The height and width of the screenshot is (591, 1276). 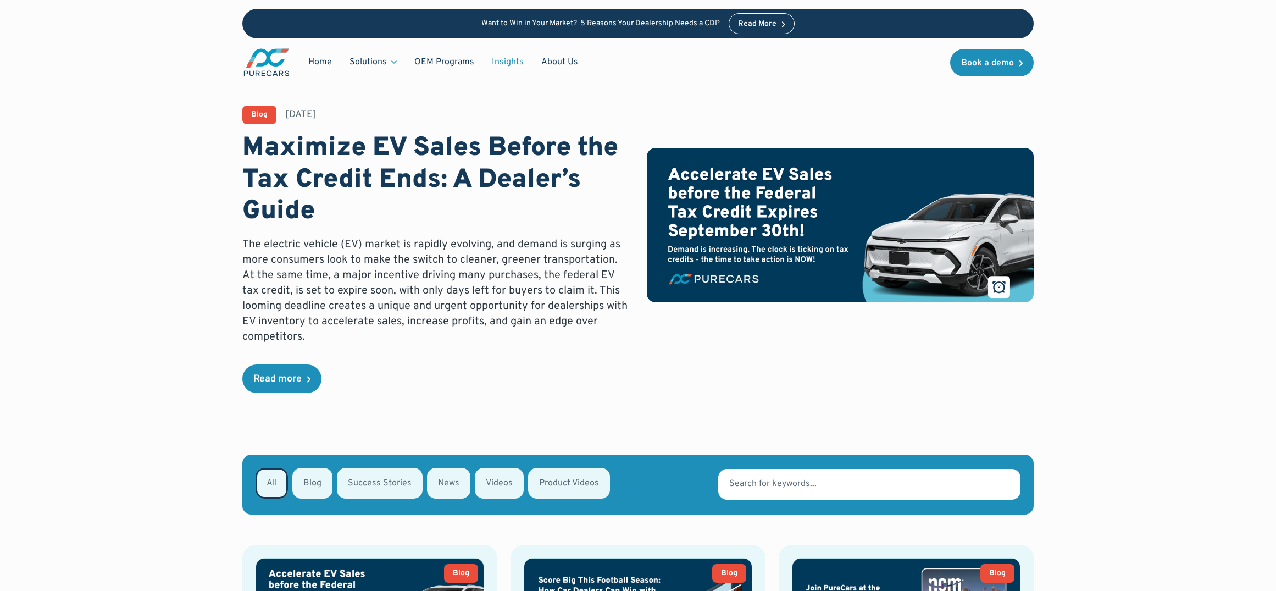 I want to click on a: Read More, so click(x=762, y=24).